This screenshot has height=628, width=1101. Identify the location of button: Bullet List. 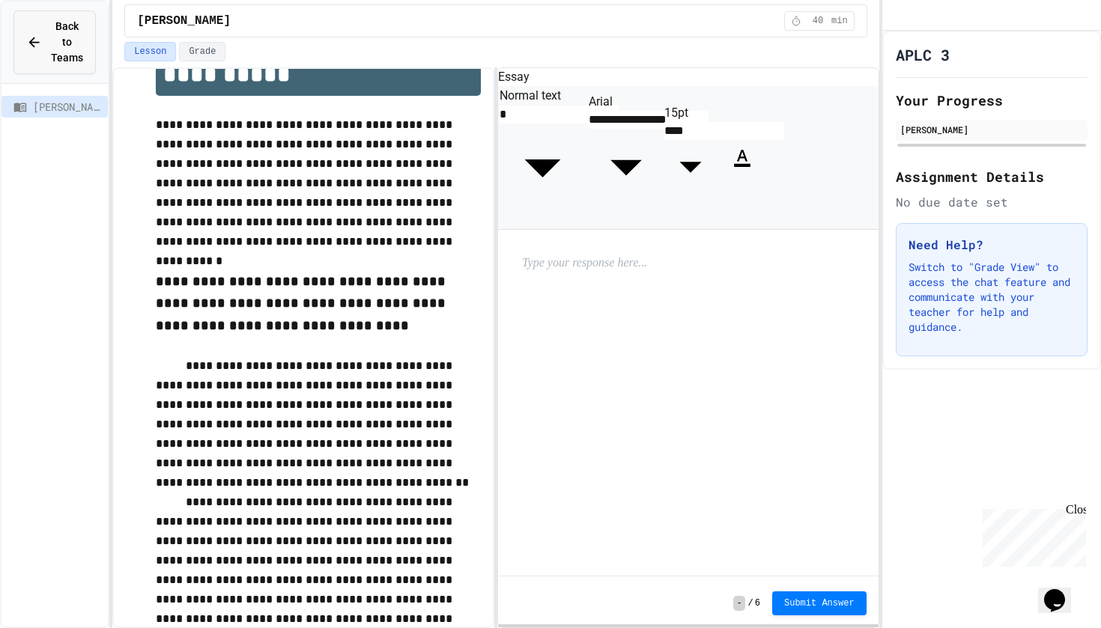
(759, 157).